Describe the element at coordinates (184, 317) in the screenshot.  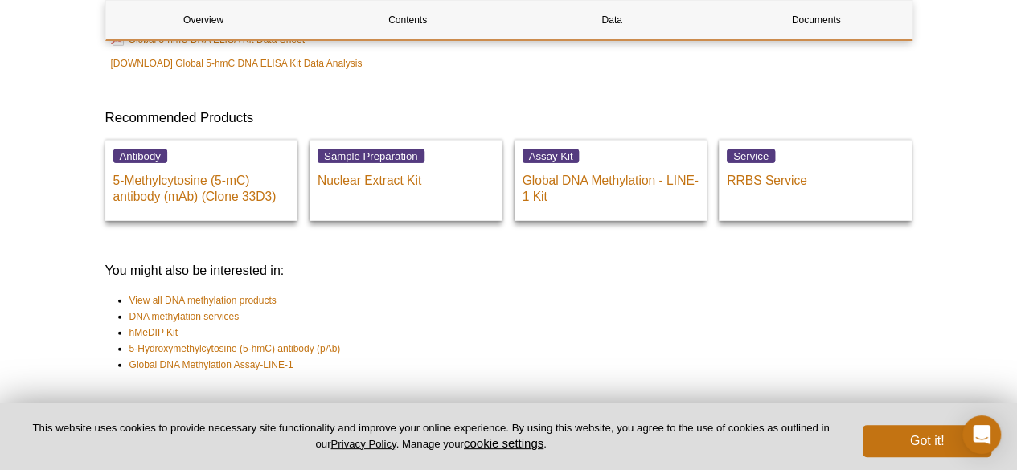
I see `a: DNA methylation services` at that location.